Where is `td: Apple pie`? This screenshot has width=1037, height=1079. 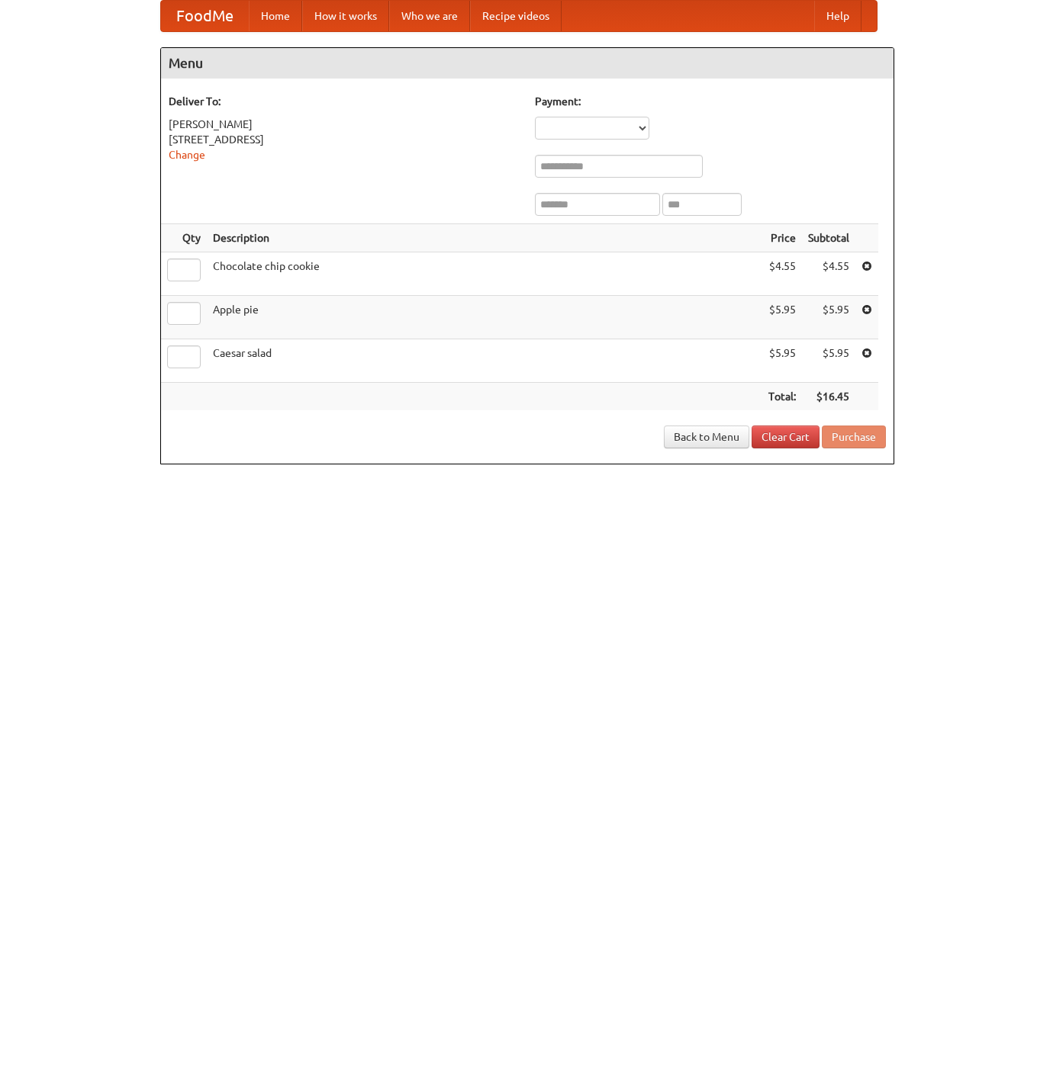 td: Apple pie is located at coordinates (484, 317).